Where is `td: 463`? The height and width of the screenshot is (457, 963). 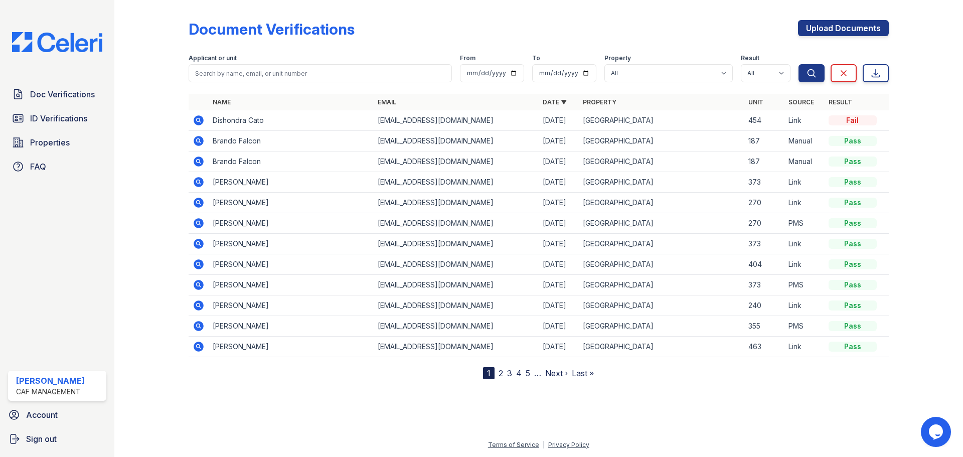 td: 463 is located at coordinates (764, 347).